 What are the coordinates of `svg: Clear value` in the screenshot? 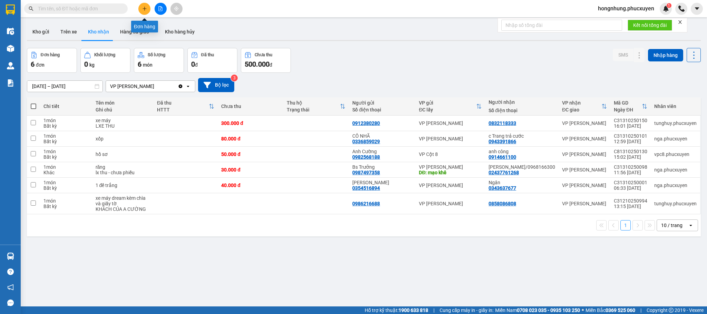 It's located at (181, 86).